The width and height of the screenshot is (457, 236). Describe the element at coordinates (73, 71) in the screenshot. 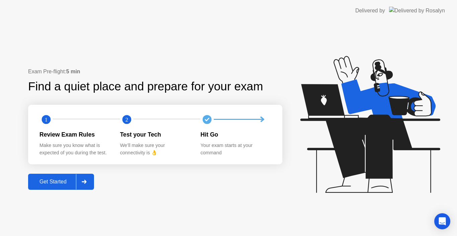

I see `b: 5 min` at that location.